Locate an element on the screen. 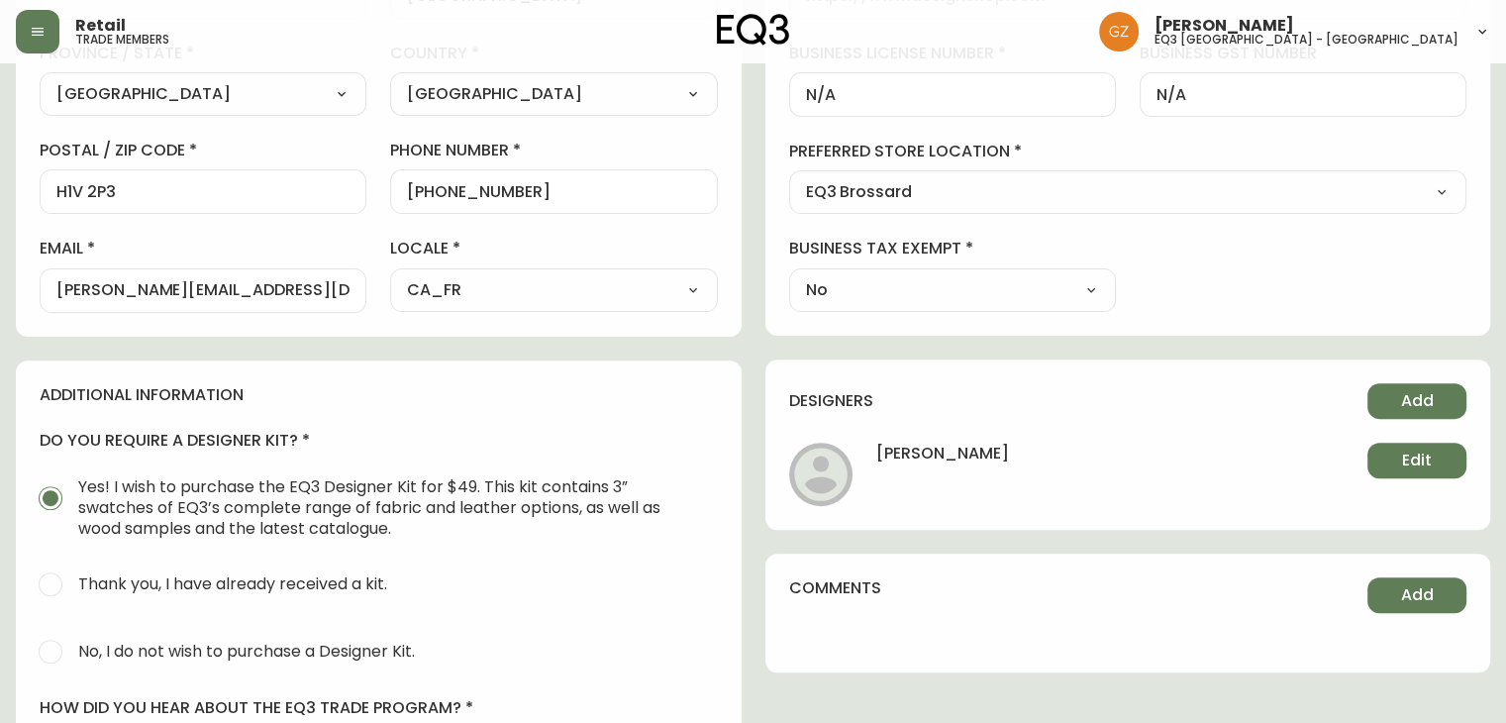  label: how did you hear about the eq3 trade program? is located at coordinates (378, 708).